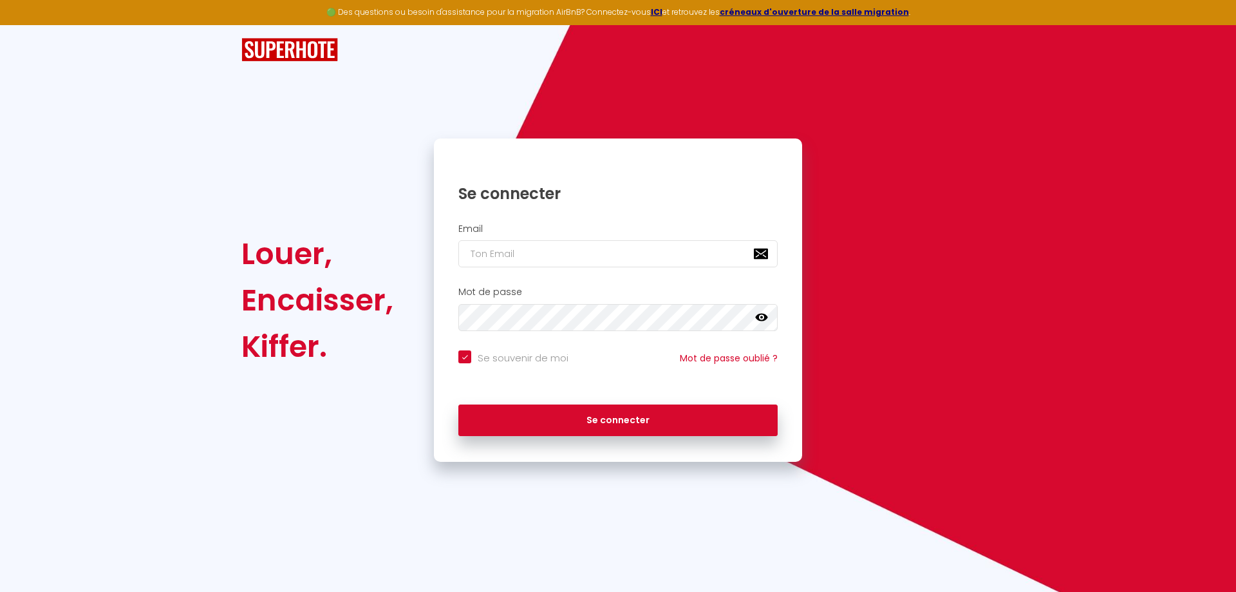  I want to click on button: Se connecter, so click(618, 420).